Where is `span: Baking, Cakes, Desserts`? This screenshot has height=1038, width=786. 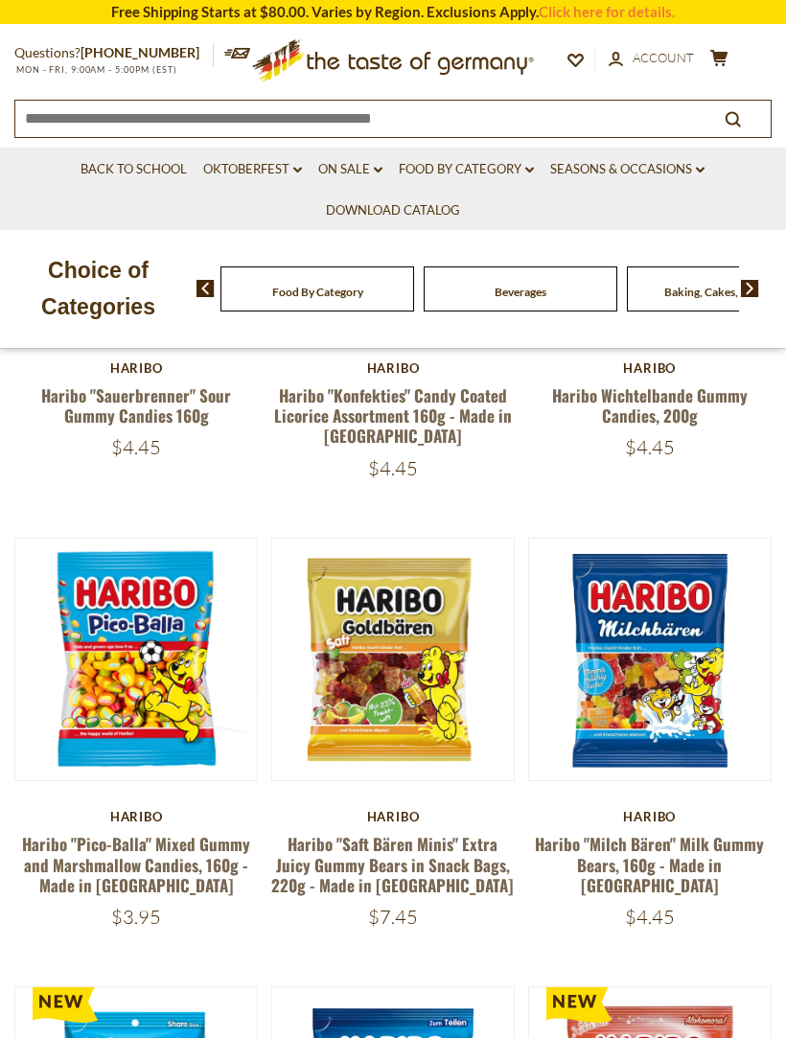
span: Baking, Cakes, Desserts is located at coordinates (723, 291).